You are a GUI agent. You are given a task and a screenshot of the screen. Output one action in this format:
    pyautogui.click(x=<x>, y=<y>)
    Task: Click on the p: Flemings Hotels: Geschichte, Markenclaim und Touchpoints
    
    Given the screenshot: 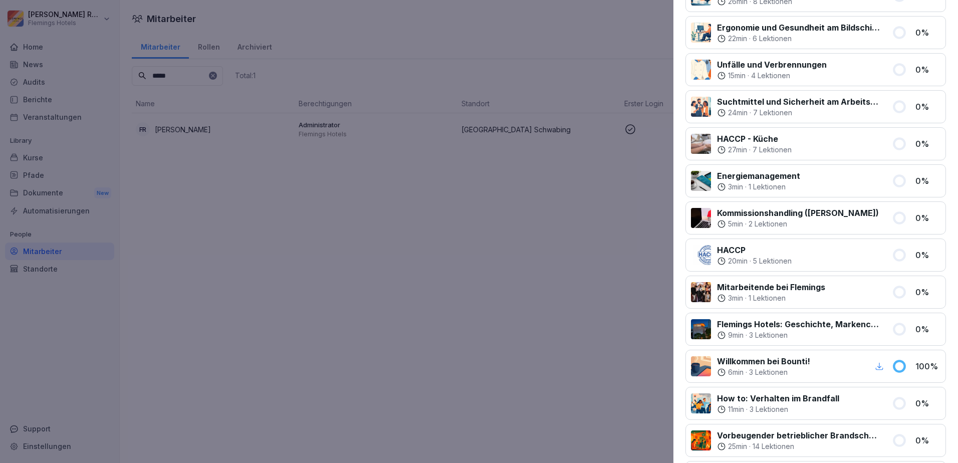 What is the action you would take?
    pyautogui.click(x=798, y=324)
    